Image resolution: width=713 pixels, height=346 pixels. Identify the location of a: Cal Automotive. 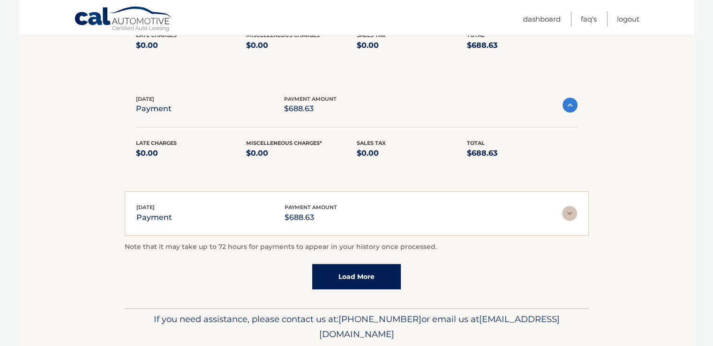
(123, 20).